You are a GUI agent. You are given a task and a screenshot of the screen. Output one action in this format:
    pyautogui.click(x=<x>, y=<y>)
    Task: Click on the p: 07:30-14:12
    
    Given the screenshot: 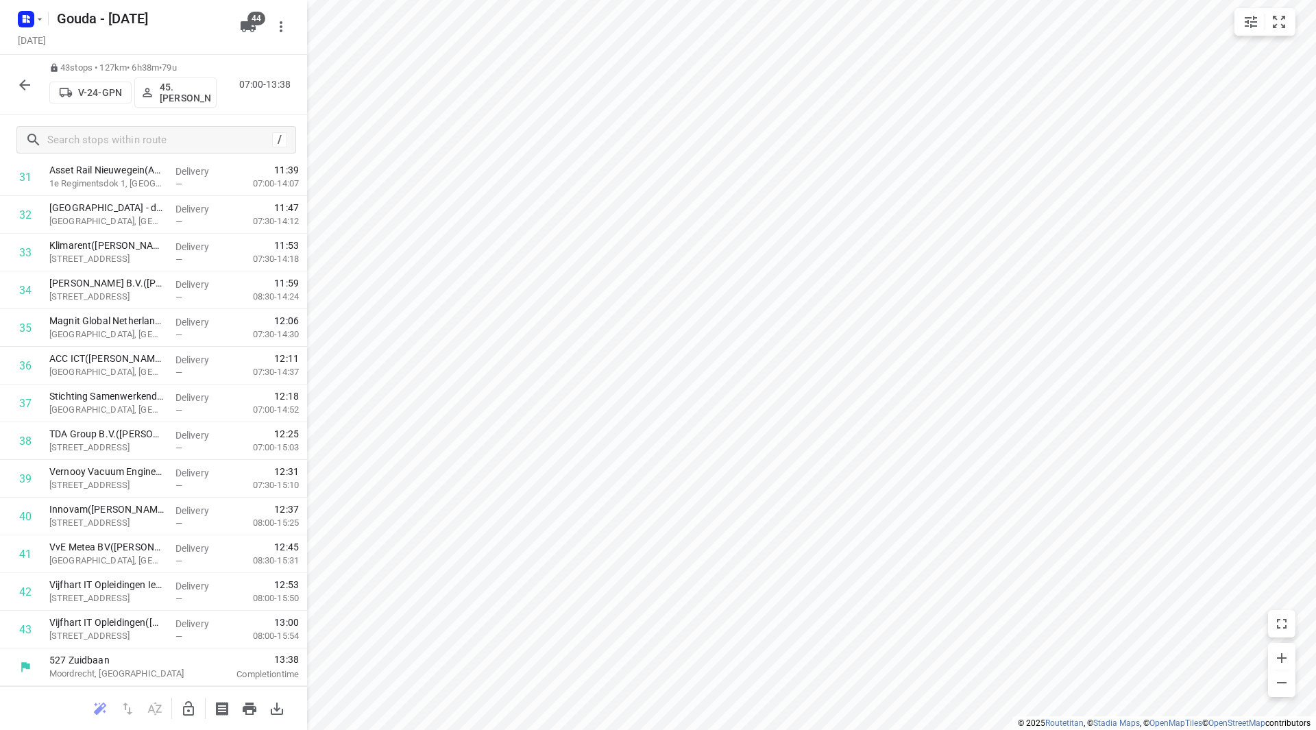 What is the action you would take?
    pyautogui.click(x=265, y=221)
    